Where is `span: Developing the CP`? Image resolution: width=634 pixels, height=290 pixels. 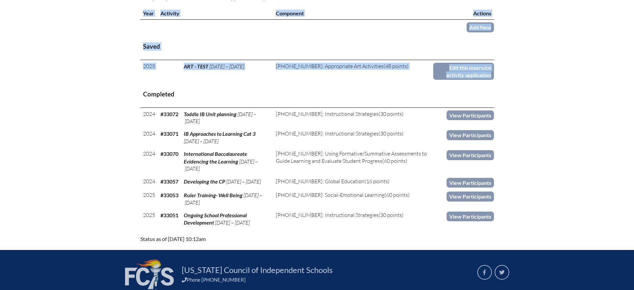 span: Developing the CP is located at coordinates (204, 181).